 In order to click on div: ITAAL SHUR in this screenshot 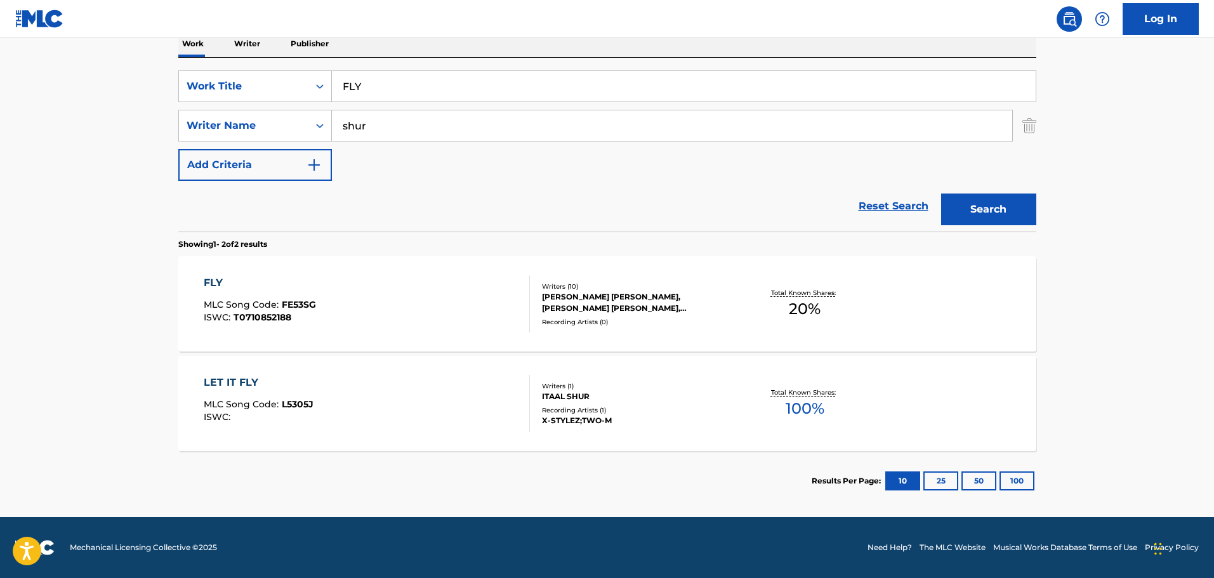, I will do `click(638, 397)`.